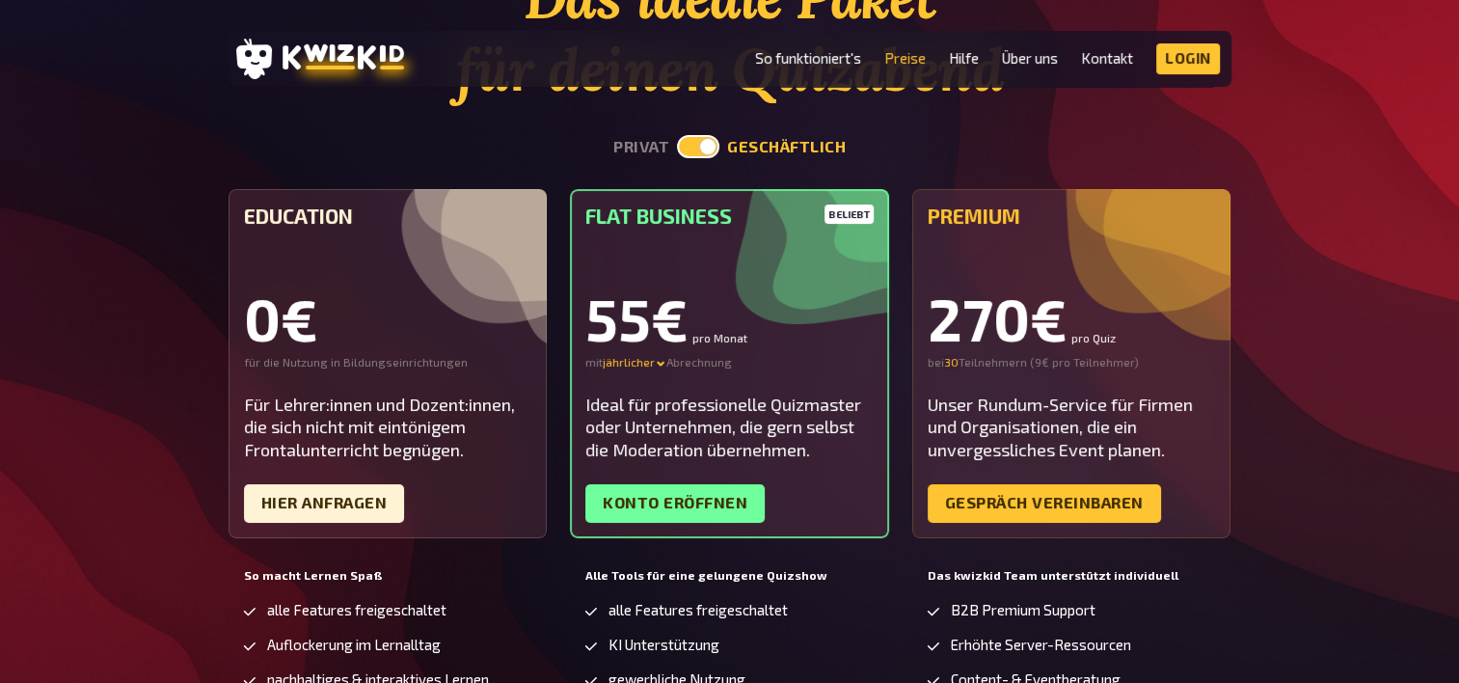 This screenshot has height=683, width=1459. What do you see at coordinates (1094, 338) in the screenshot?
I see `small: pro Quiz` at bounding box center [1094, 338].